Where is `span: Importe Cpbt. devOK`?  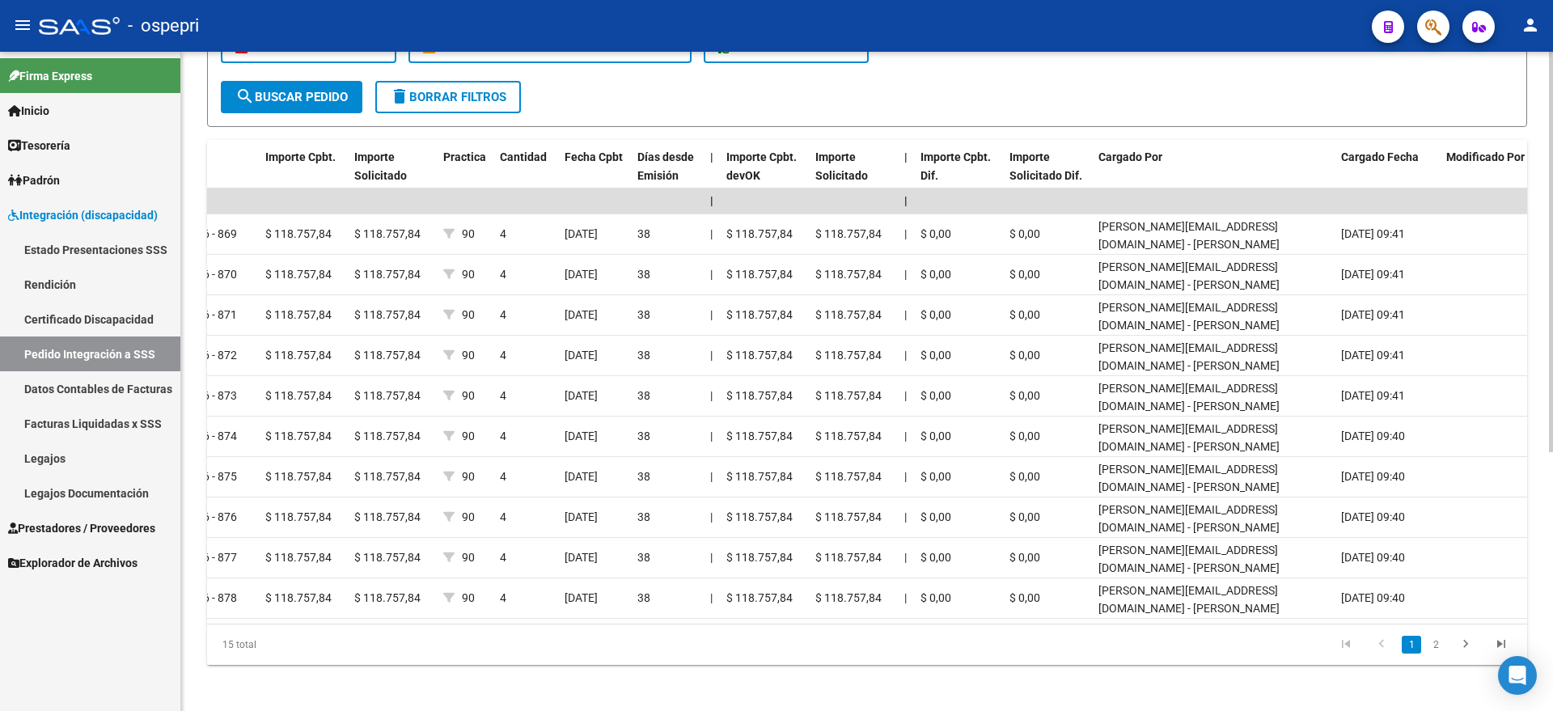 span: Importe Cpbt. devOK is located at coordinates (761, 166).